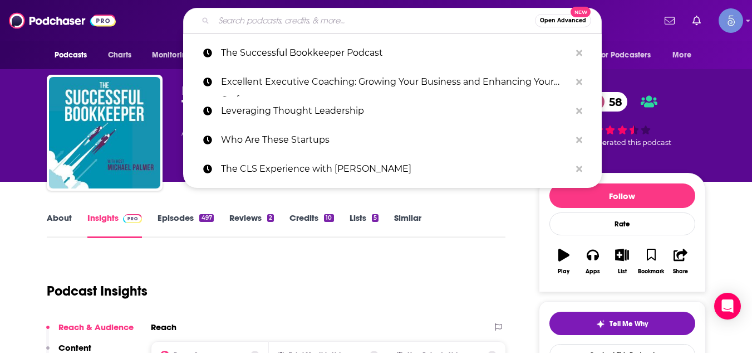 This screenshot has width=752, height=353. Describe the element at coordinates (396, 111) in the screenshot. I see `p: Leveraging Thought Leadership` at that location.